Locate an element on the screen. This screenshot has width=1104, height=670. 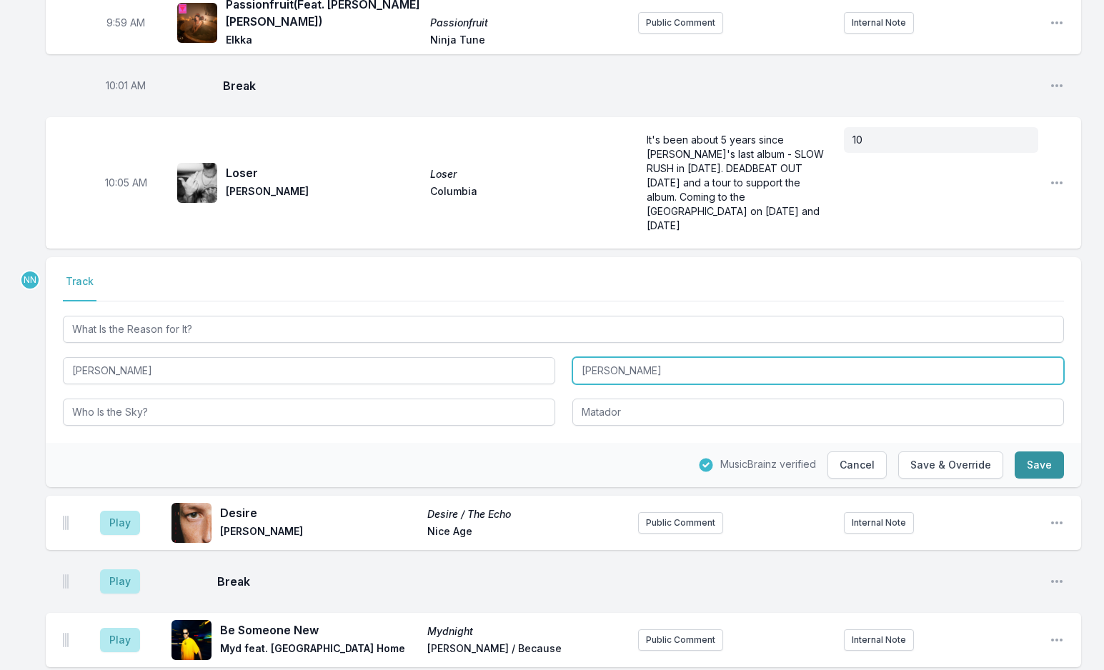
span: Desire / The Echo is located at coordinates (527, 515).